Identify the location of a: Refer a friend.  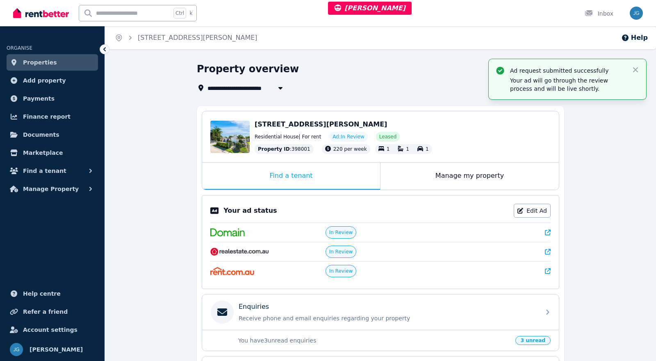
(52, 311).